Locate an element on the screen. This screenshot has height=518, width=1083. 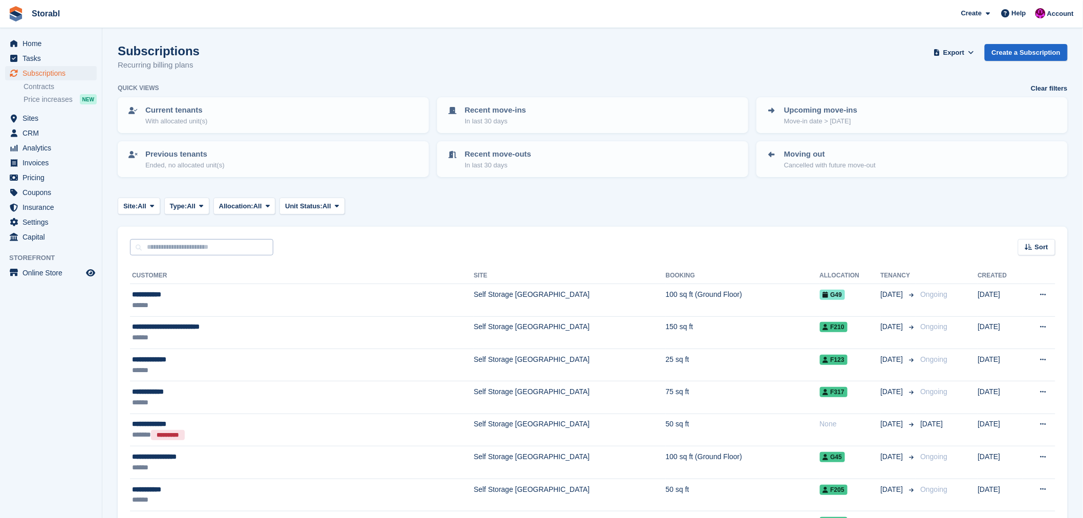
span: F210 is located at coordinates (834, 327).